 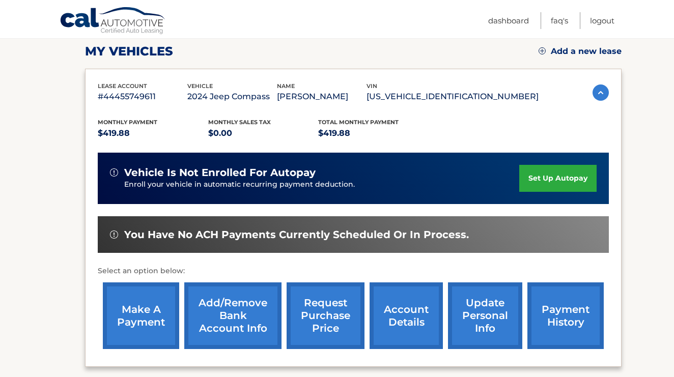 I want to click on span: Total Monthly Payment, so click(x=358, y=122).